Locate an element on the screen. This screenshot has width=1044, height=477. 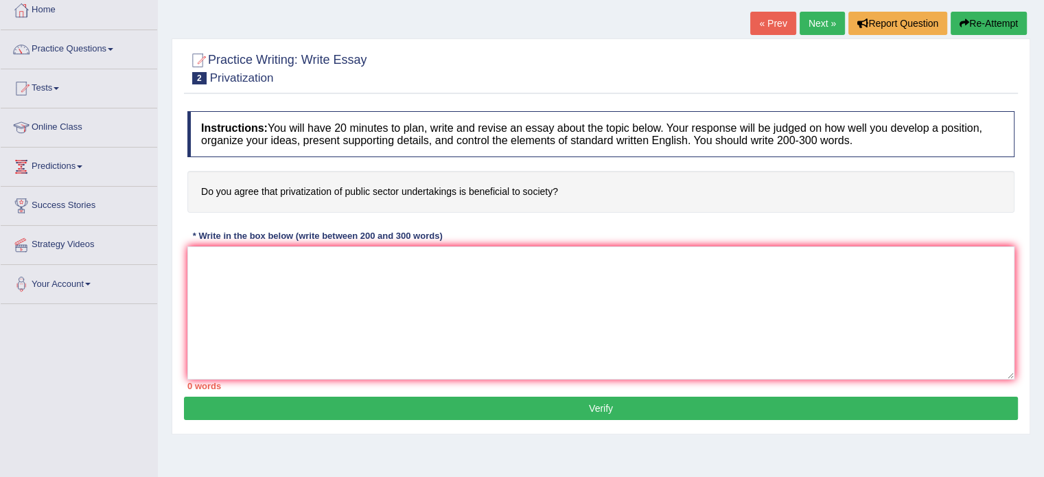
a: Your Account is located at coordinates (79, 282).